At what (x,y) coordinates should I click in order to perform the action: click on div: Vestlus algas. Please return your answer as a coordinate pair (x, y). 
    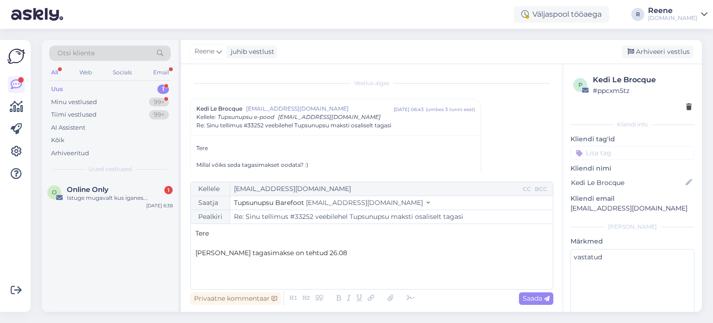
    Looking at the image, I should click on (372, 83).